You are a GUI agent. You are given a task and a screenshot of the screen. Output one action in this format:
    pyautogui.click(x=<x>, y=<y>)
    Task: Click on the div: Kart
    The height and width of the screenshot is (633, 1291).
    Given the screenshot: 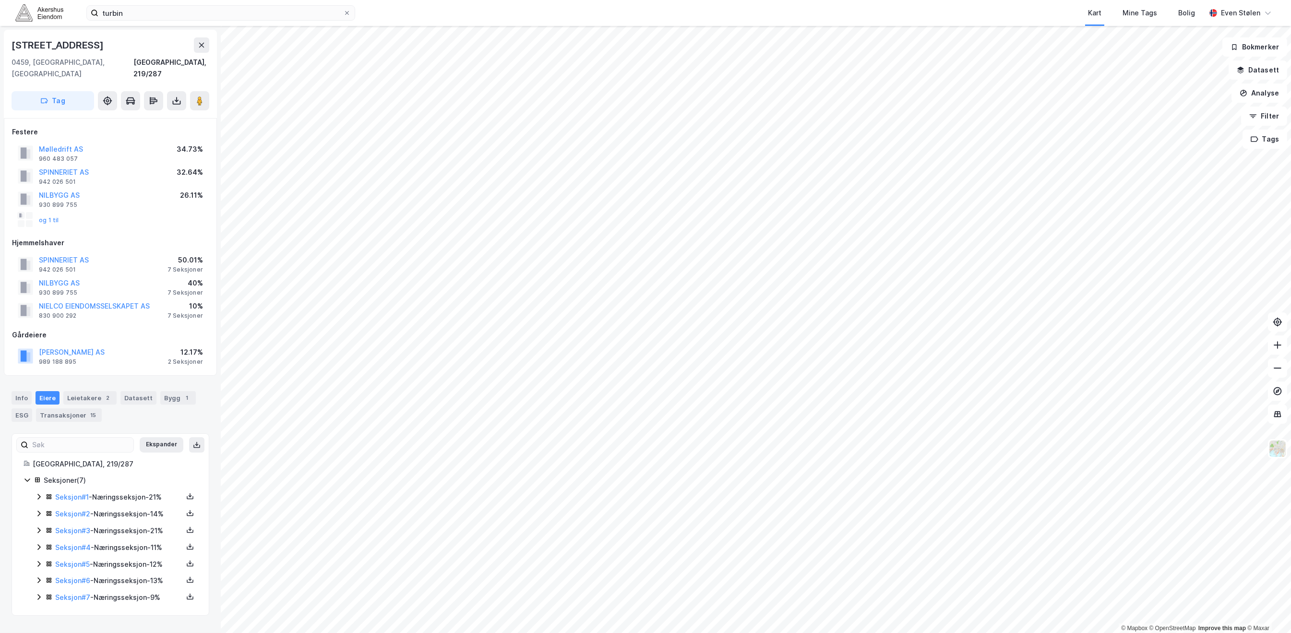 What is the action you would take?
    pyautogui.click(x=1095, y=13)
    